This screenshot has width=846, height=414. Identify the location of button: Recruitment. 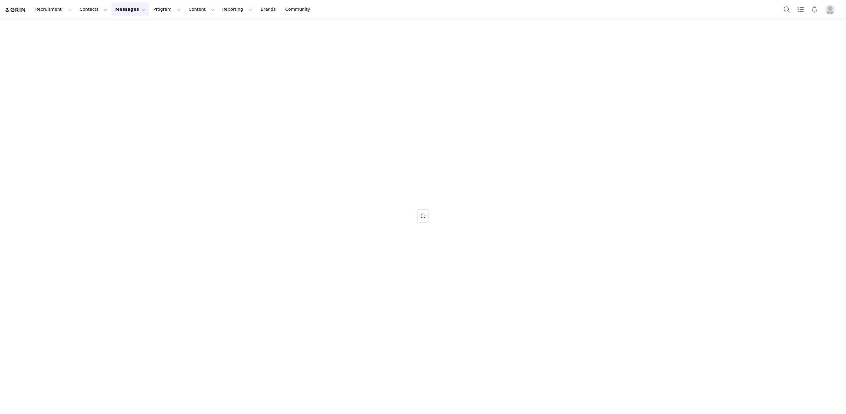
(54, 9).